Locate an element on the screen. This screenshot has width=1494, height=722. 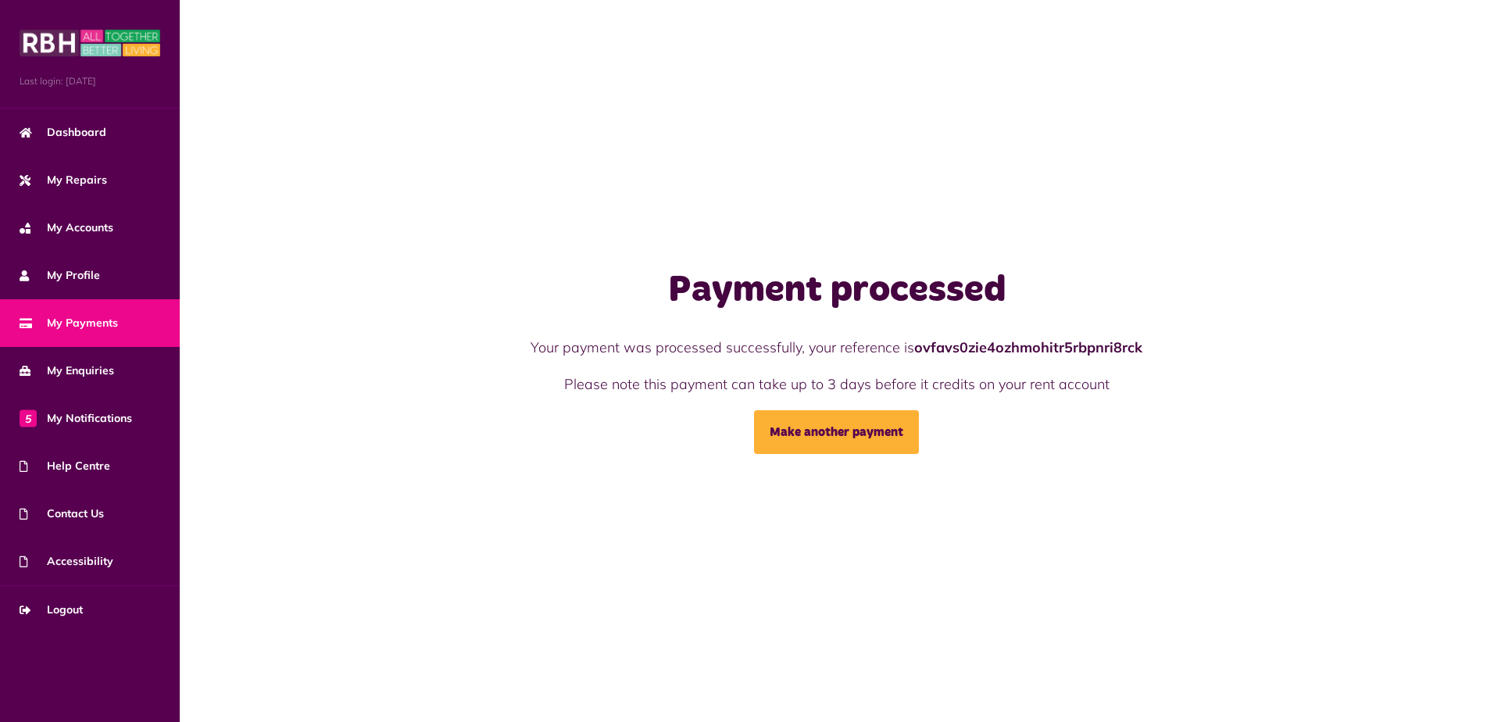
p: Please note this payment can take up to 3 days before it credits on your rent account is located at coordinates (837, 384).